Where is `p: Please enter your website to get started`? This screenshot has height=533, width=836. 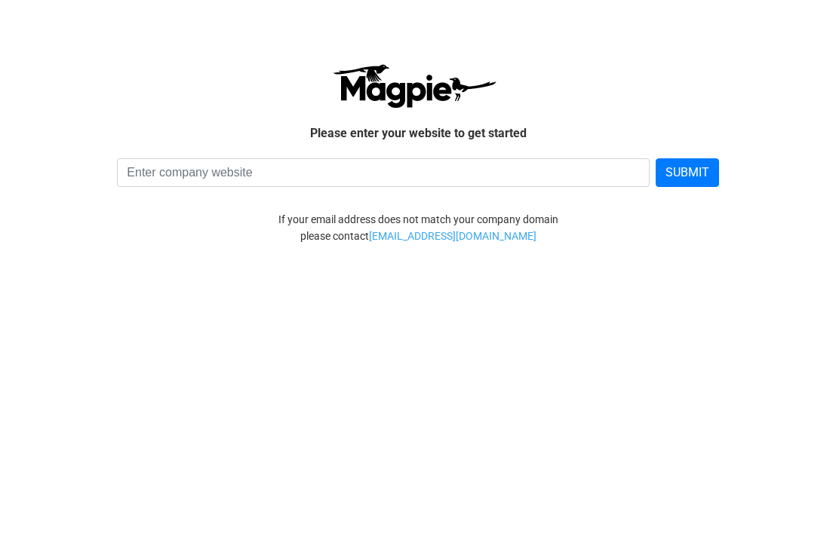
p: Please enter your website to get started is located at coordinates (418, 133).